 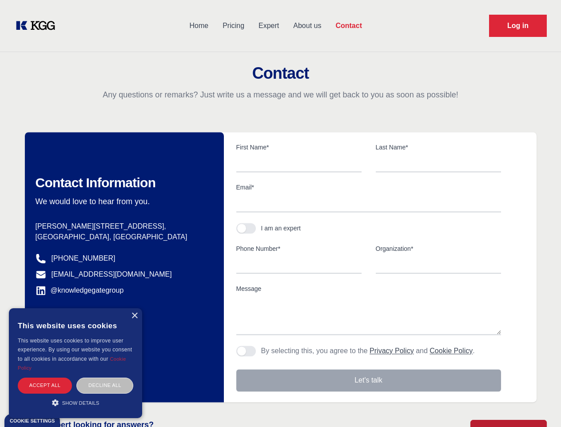 What do you see at coordinates (369, 288) in the screenshot?
I see `label: Message` at bounding box center [369, 288].